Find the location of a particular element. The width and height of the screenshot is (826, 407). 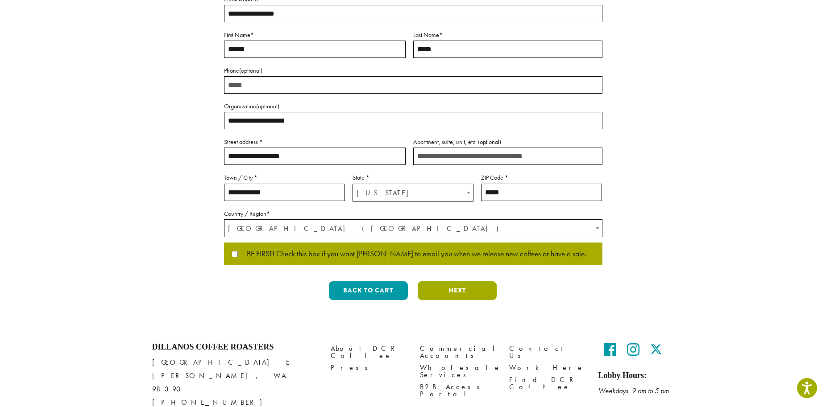

span: United States (US) is located at coordinates (413, 228).